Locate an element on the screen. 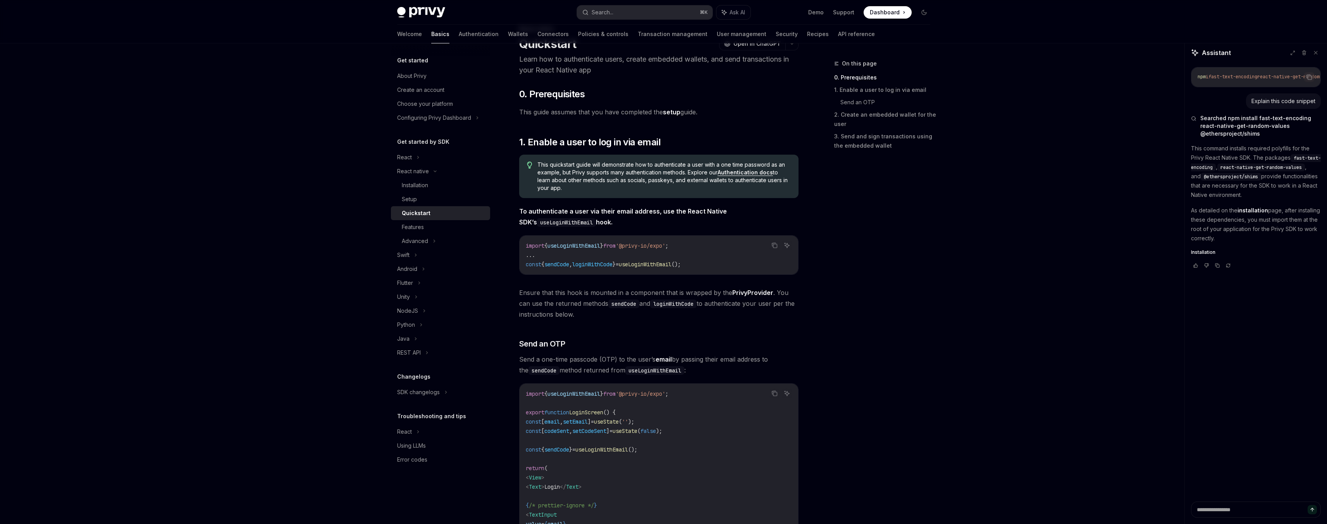  span: Text is located at coordinates (535, 487).